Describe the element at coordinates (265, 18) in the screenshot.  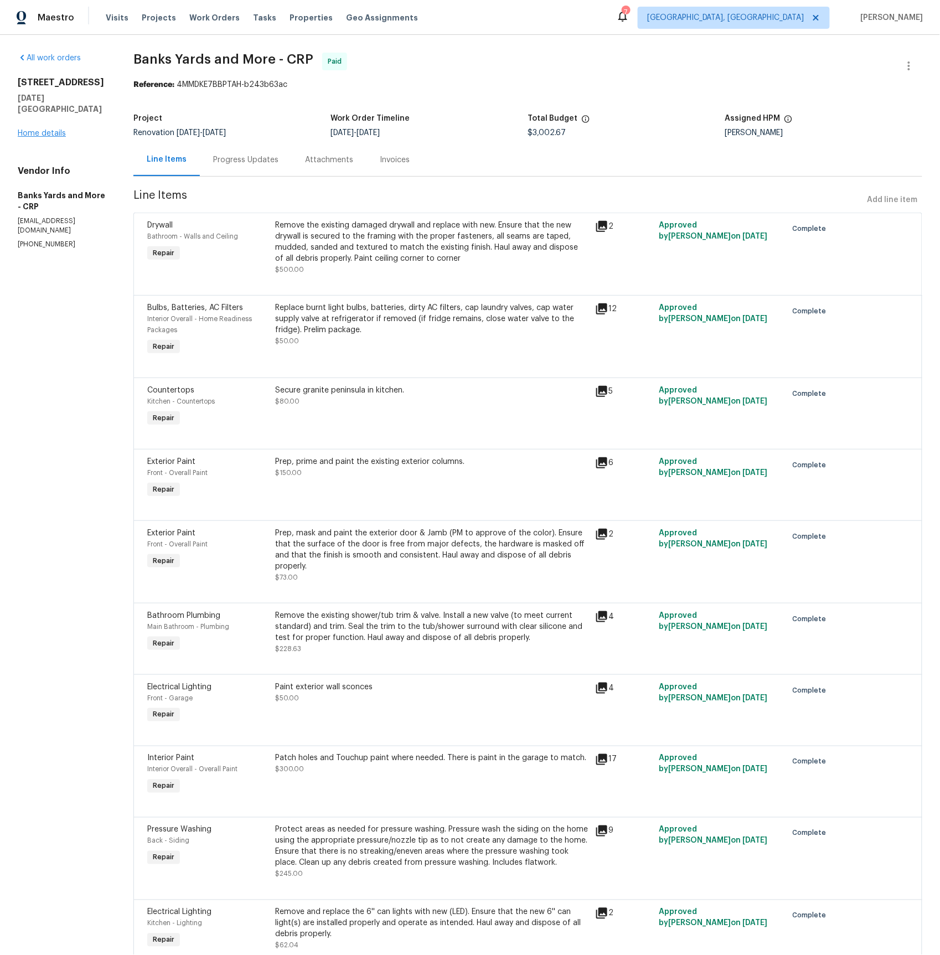
I see `span: Tasks` at that location.